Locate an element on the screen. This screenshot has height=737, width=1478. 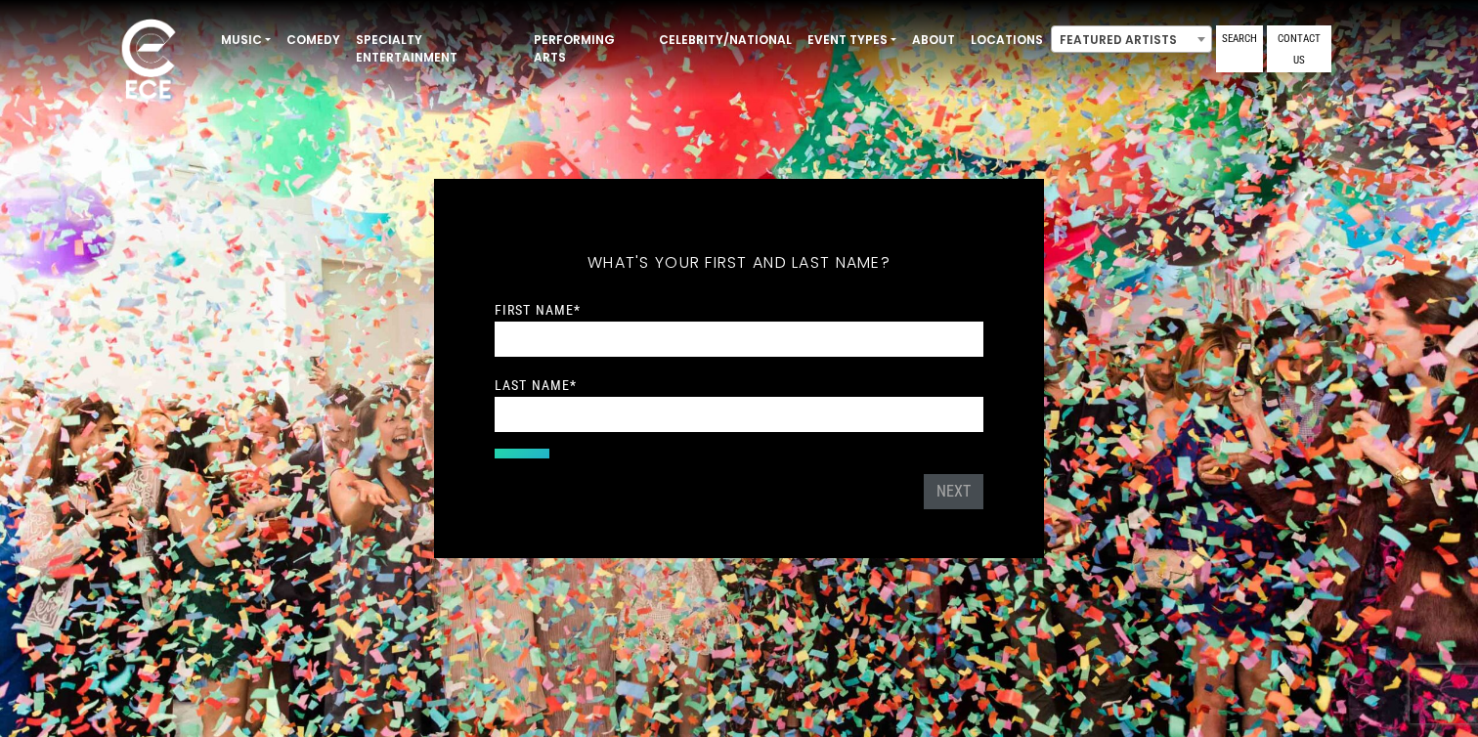
label: Last Name is located at coordinates (536, 385).